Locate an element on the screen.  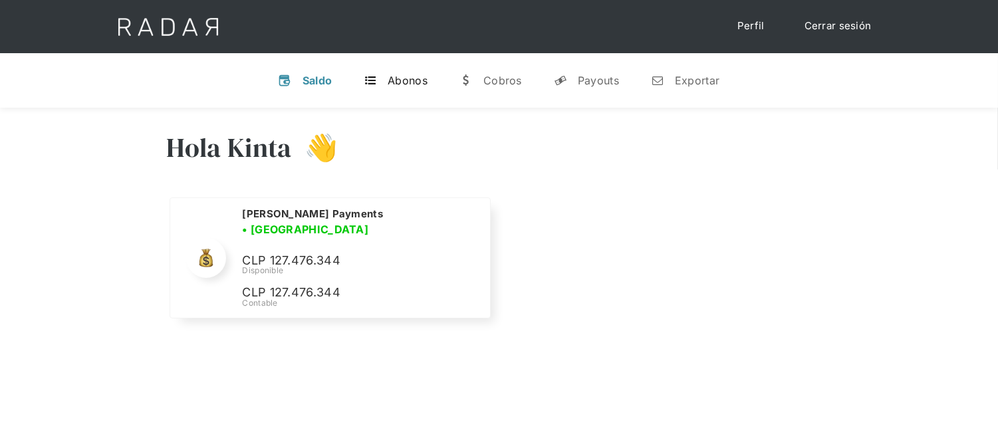
a: Perfil is located at coordinates (751, 26).